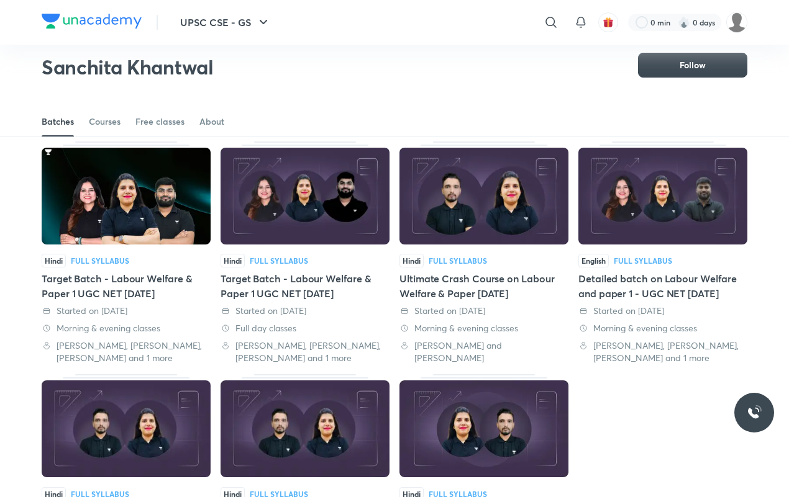 The image size is (789, 497). I want to click on div: Target Batch - Labour Welfare & Paper 1 UGC NET Jun'25, so click(305, 253).